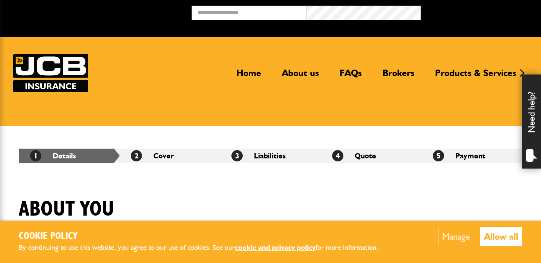  Describe the element at coordinates (532, 121) in the screenshot. I see `div: Need help?` at that location.